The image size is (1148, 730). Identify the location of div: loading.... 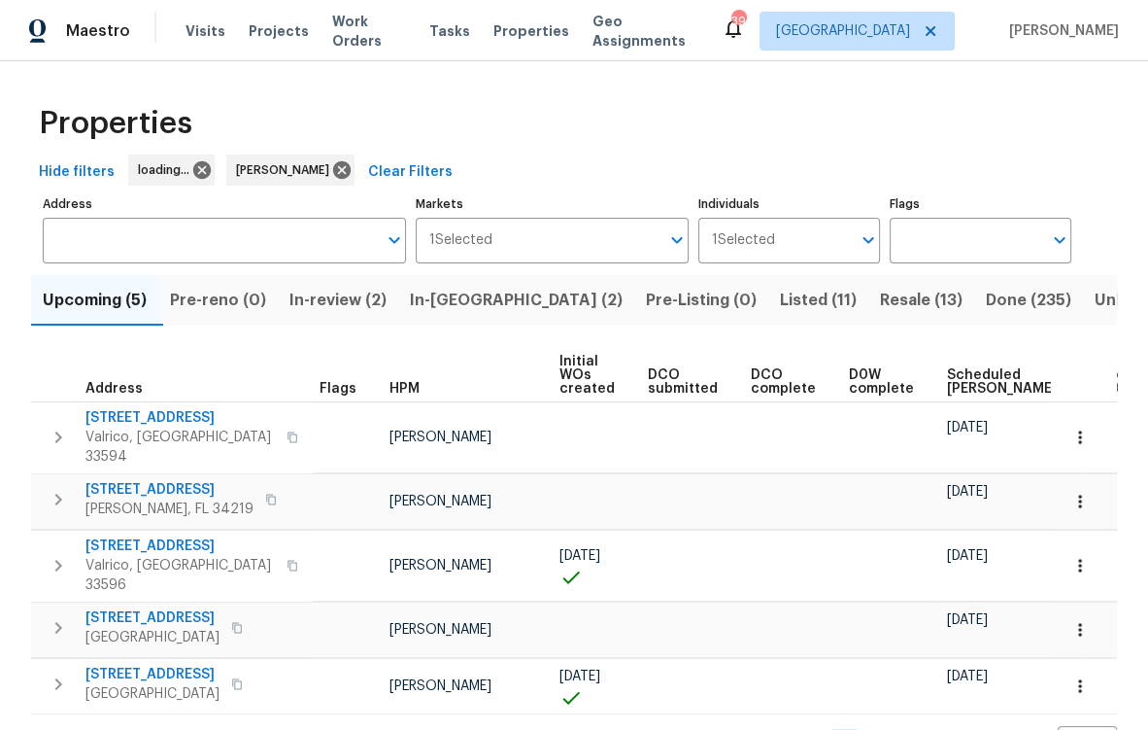
(171, 170).